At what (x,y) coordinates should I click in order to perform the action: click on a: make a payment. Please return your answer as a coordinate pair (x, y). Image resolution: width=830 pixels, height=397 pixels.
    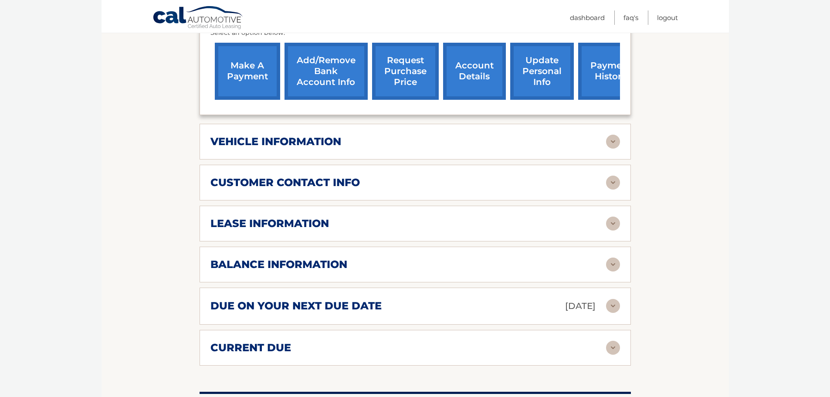
    Looking at the image, I should click on (247, 71).